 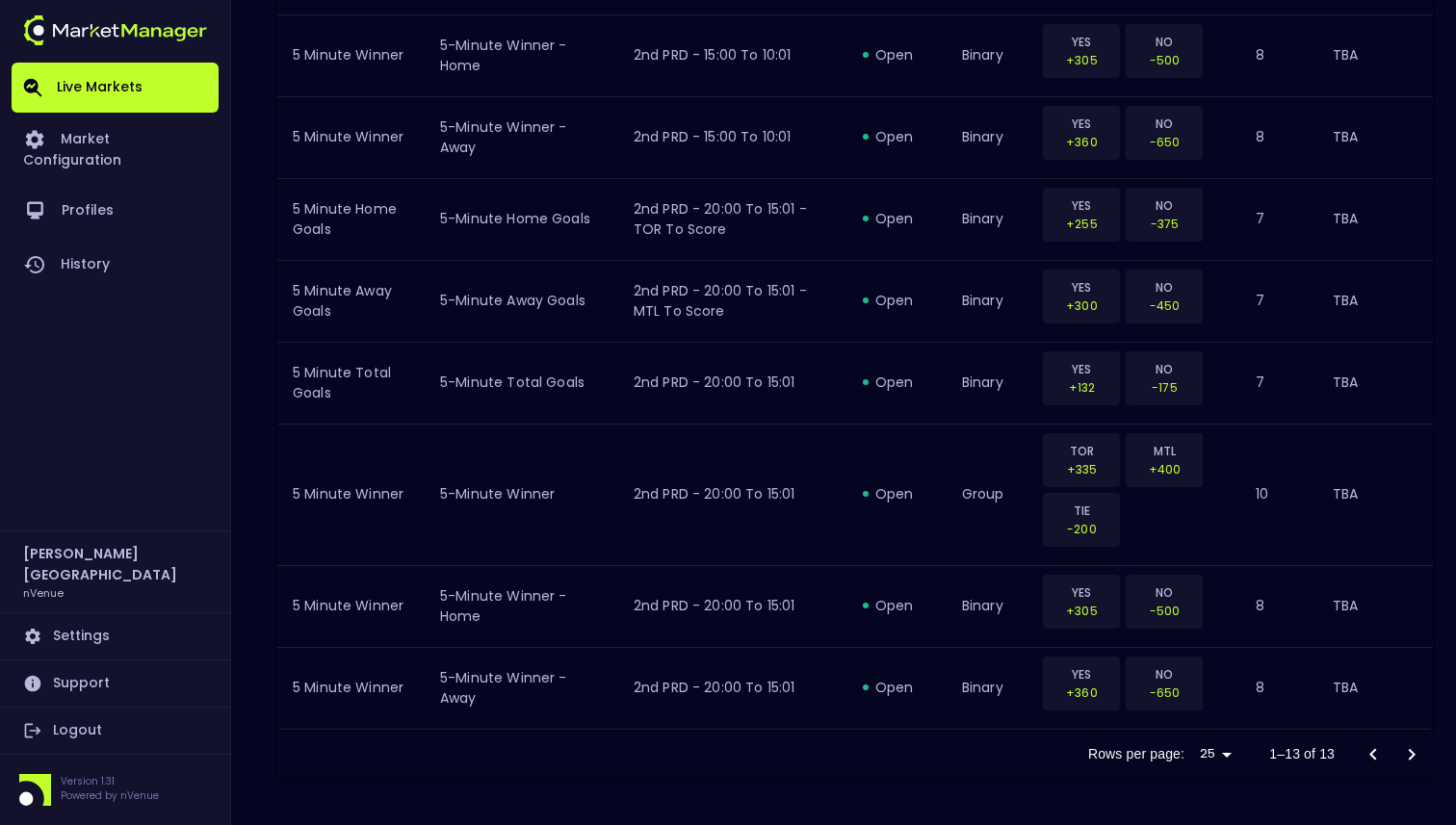 What do you see at coordinates (115, 149) in the screenshot?
I see `a: Market Configuration` at bounding box center [115, 149].